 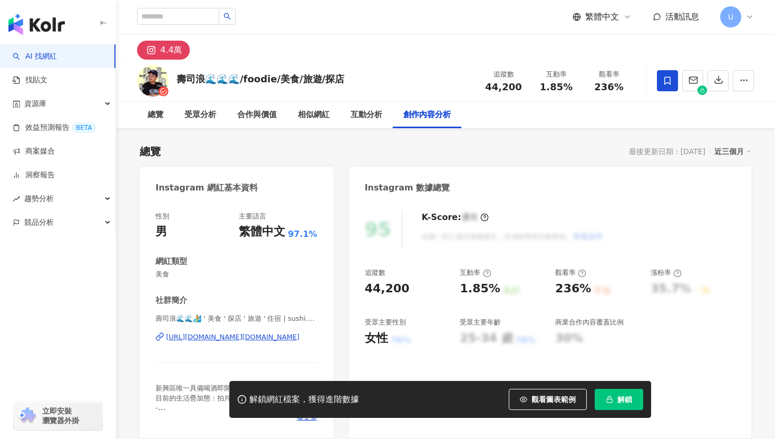 I want to click on div: 繁體中文, so click(x=262, y=232).